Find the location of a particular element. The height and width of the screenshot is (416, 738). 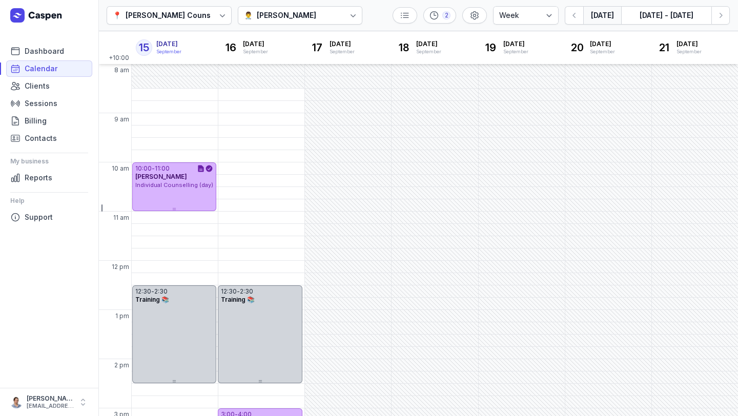

div: 18 is located at coordinates (404, 48).